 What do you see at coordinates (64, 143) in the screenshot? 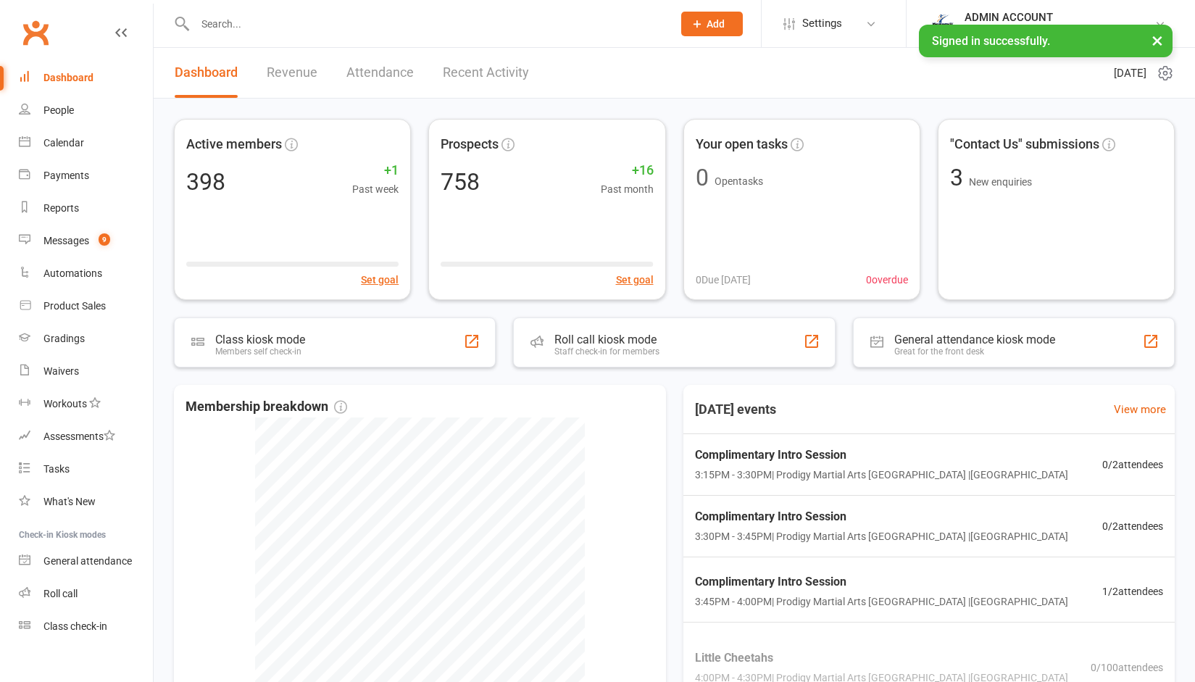
I see `div: Calendar` at bounding box center [64, 143].